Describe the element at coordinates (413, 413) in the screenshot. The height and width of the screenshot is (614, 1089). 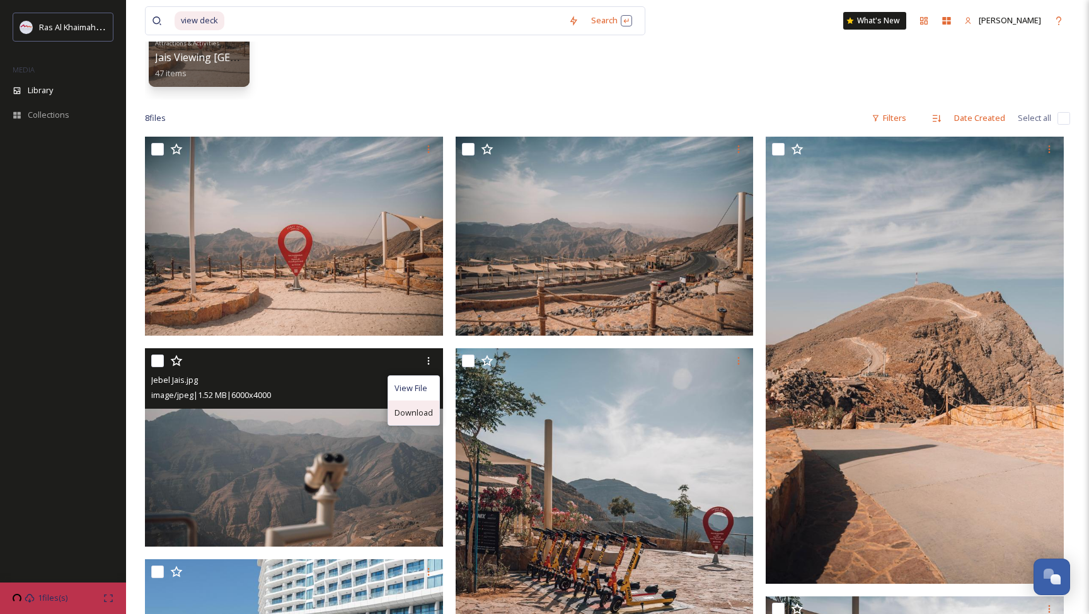
I see `span: Download` at that location.